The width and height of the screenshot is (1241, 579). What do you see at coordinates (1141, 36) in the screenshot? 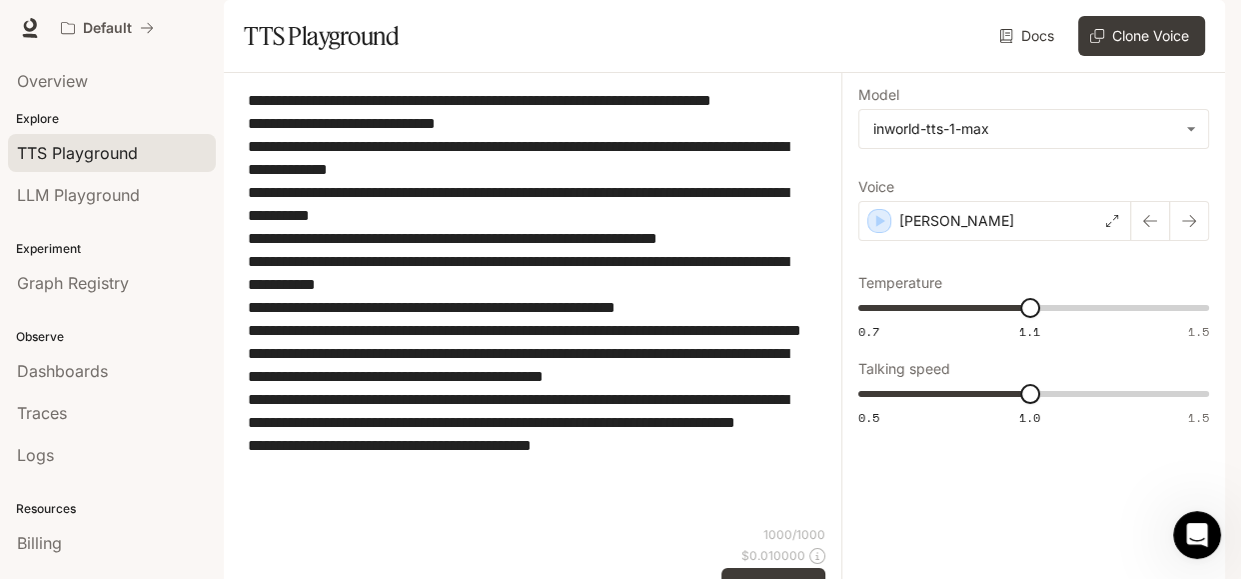
I see `button: Clone Voice` at bounding box center [1141, 36].